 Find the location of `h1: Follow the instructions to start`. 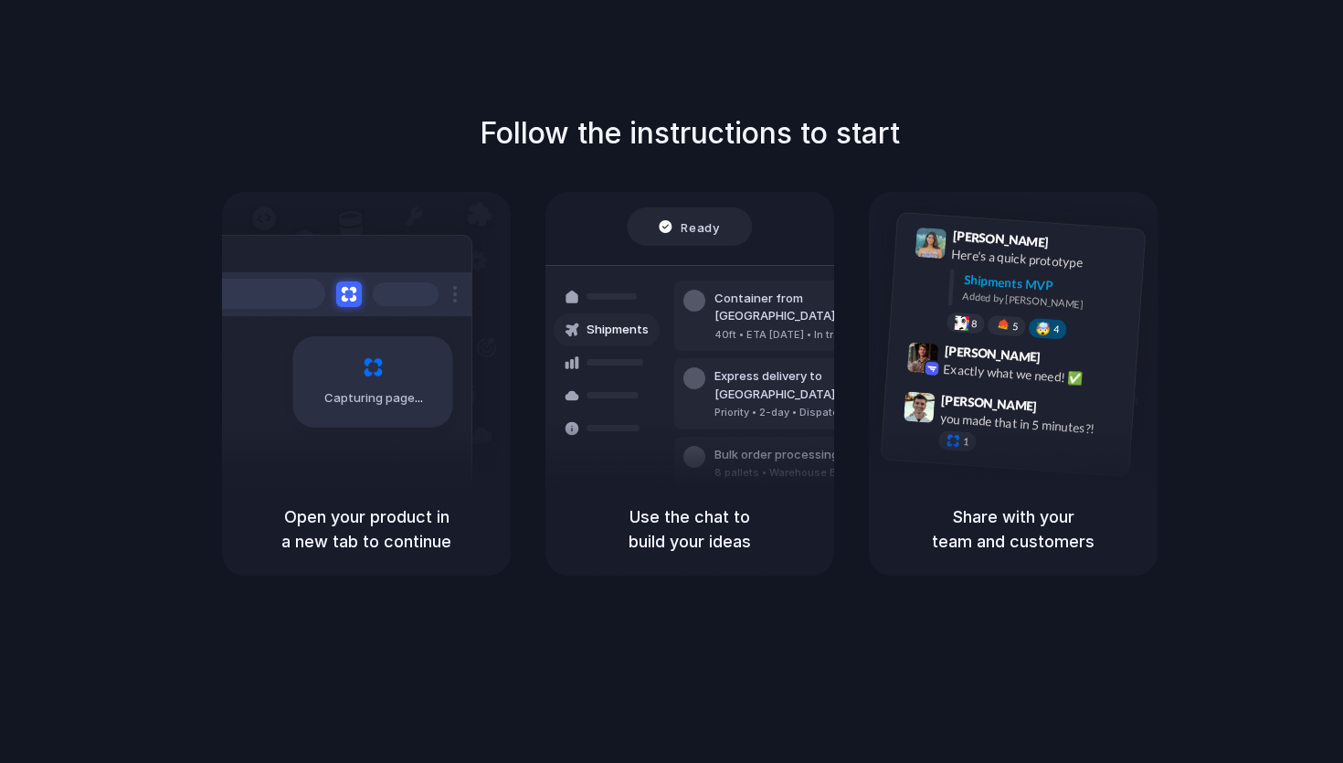

h1: Follow the instructions to start is located at coordinates (690, 133).